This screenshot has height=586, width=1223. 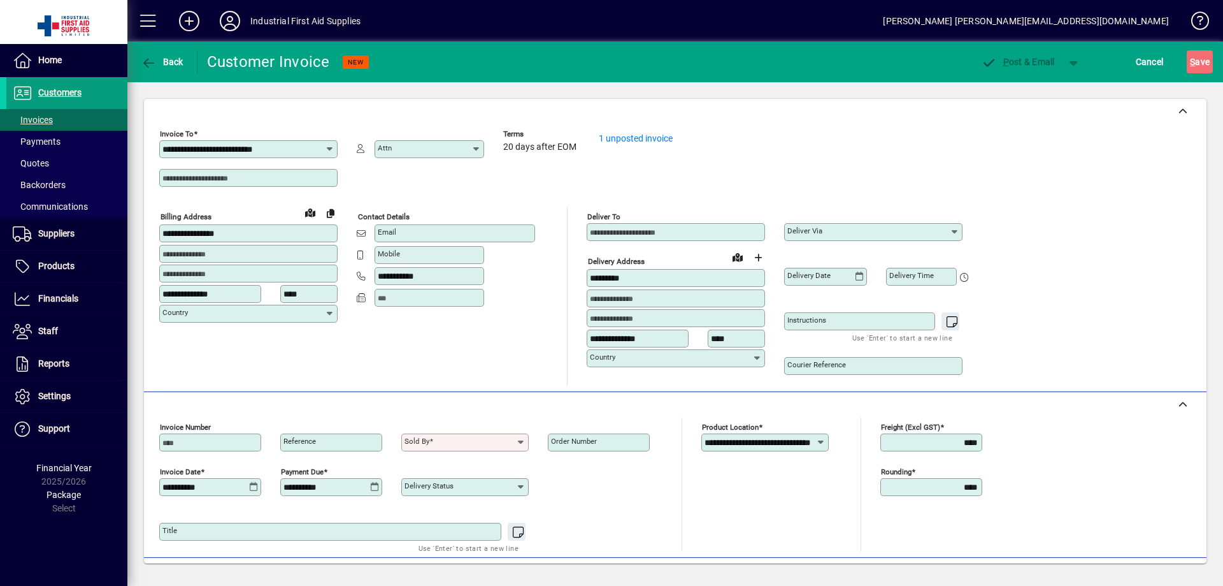 I want to click on mat-label: Deliver To, so click(x=604, y=217).